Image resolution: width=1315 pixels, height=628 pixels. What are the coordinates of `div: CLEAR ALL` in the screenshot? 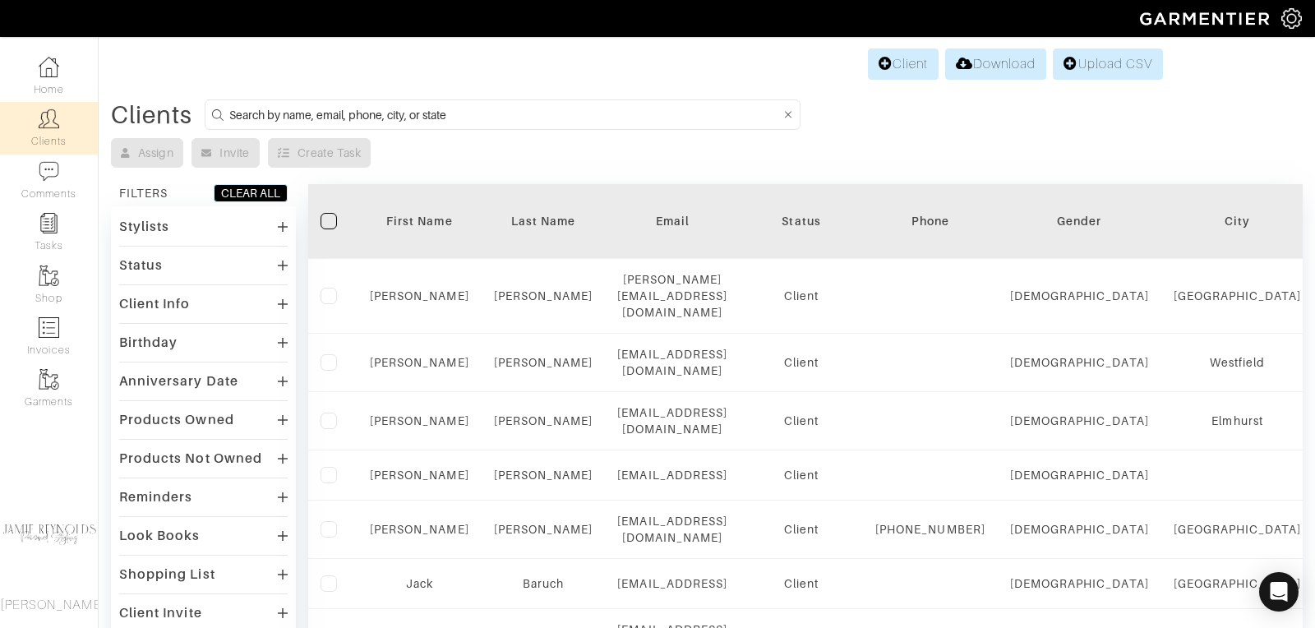 It's located at (251, 193).